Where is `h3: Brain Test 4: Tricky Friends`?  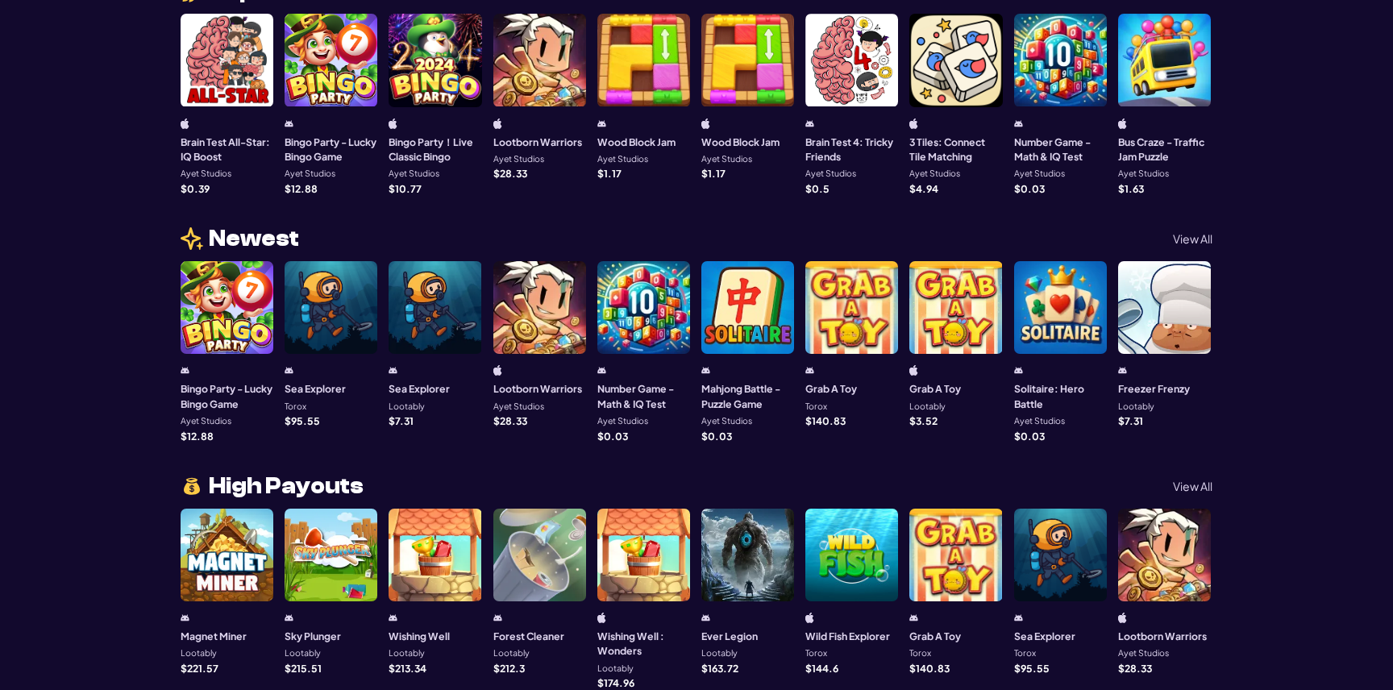 h3: Brain Test 4: Tricky Friends is located at coordinates (852, 149).